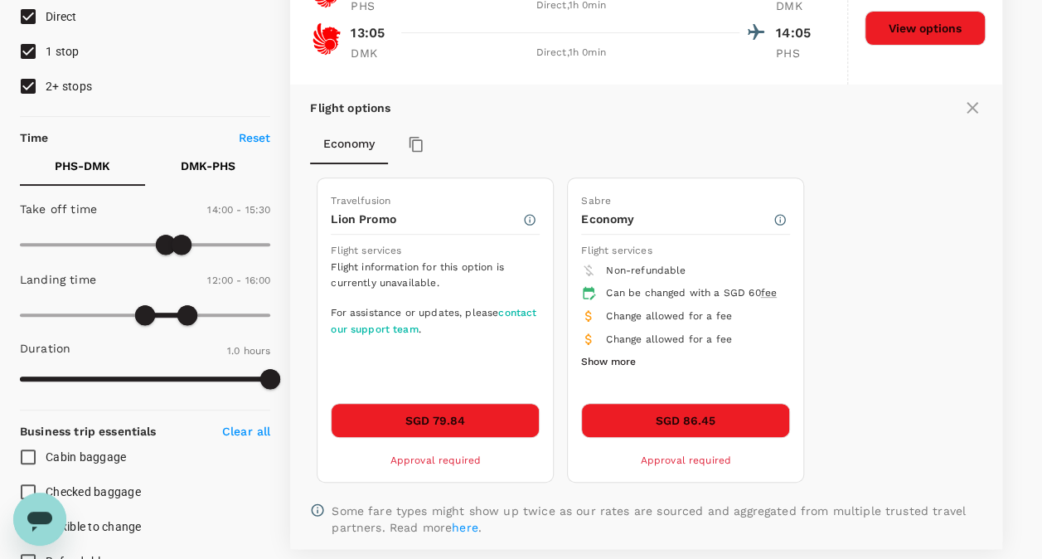 Image resolution: width=1042 pixels, height=559 pixels. Describe the element at coordinates (350, 108) in the screenshot. I see `p: Flight options` at that location.